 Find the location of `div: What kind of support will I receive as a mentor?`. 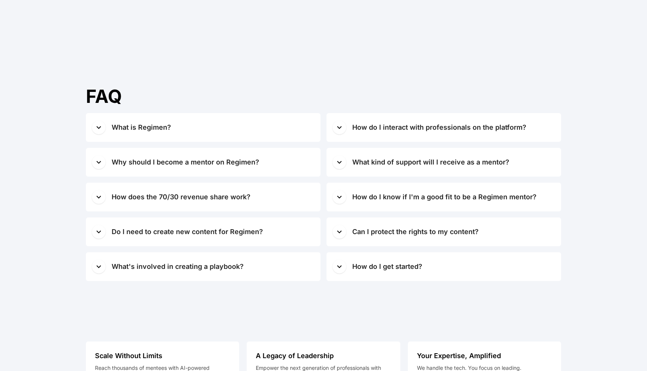

div: What kind of support will I receive as a mentor? is located at coordinates (431, 162).